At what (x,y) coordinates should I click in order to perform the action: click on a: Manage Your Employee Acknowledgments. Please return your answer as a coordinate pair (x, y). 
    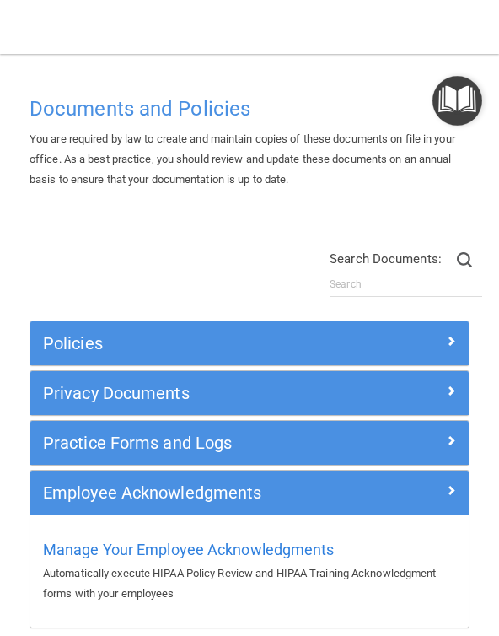
    Looking at the image, I should click on (189, 551).